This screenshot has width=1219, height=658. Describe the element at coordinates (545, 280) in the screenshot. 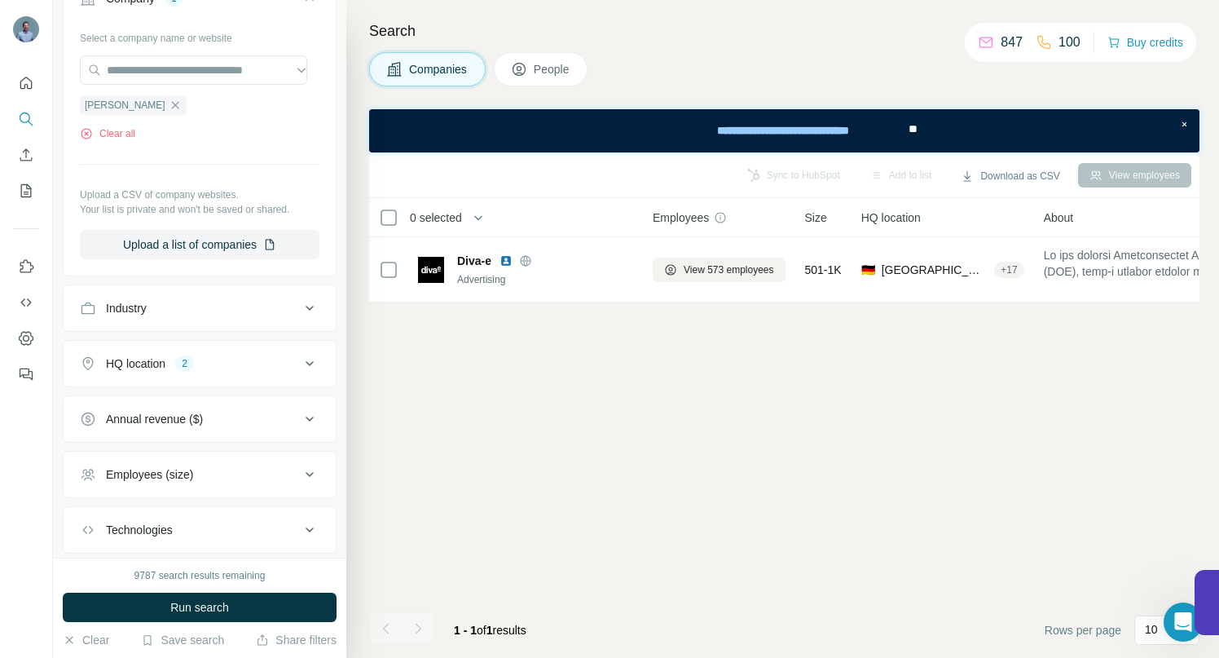

I see `div: Advertising` at that location.